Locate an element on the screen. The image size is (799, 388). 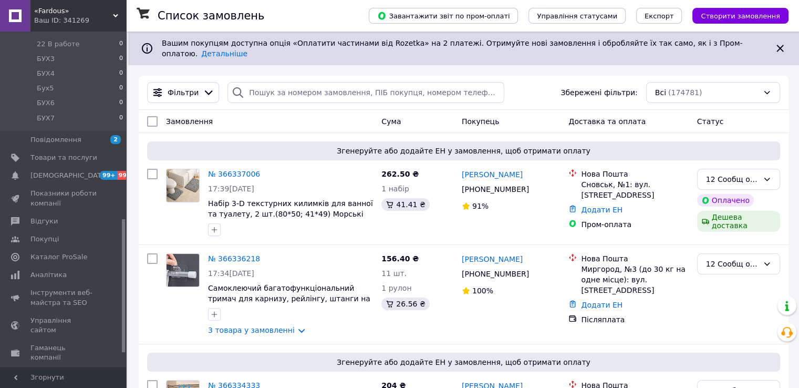
span: Гаманець компанії is located at coordinates (64, 353).